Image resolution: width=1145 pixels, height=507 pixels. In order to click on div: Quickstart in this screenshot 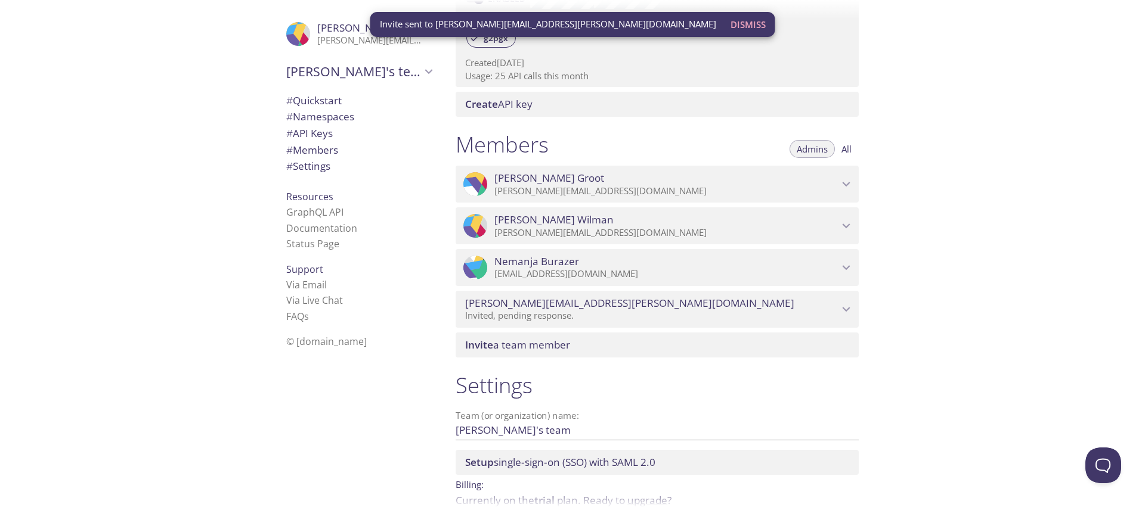, I will do `click(359, 101)`.